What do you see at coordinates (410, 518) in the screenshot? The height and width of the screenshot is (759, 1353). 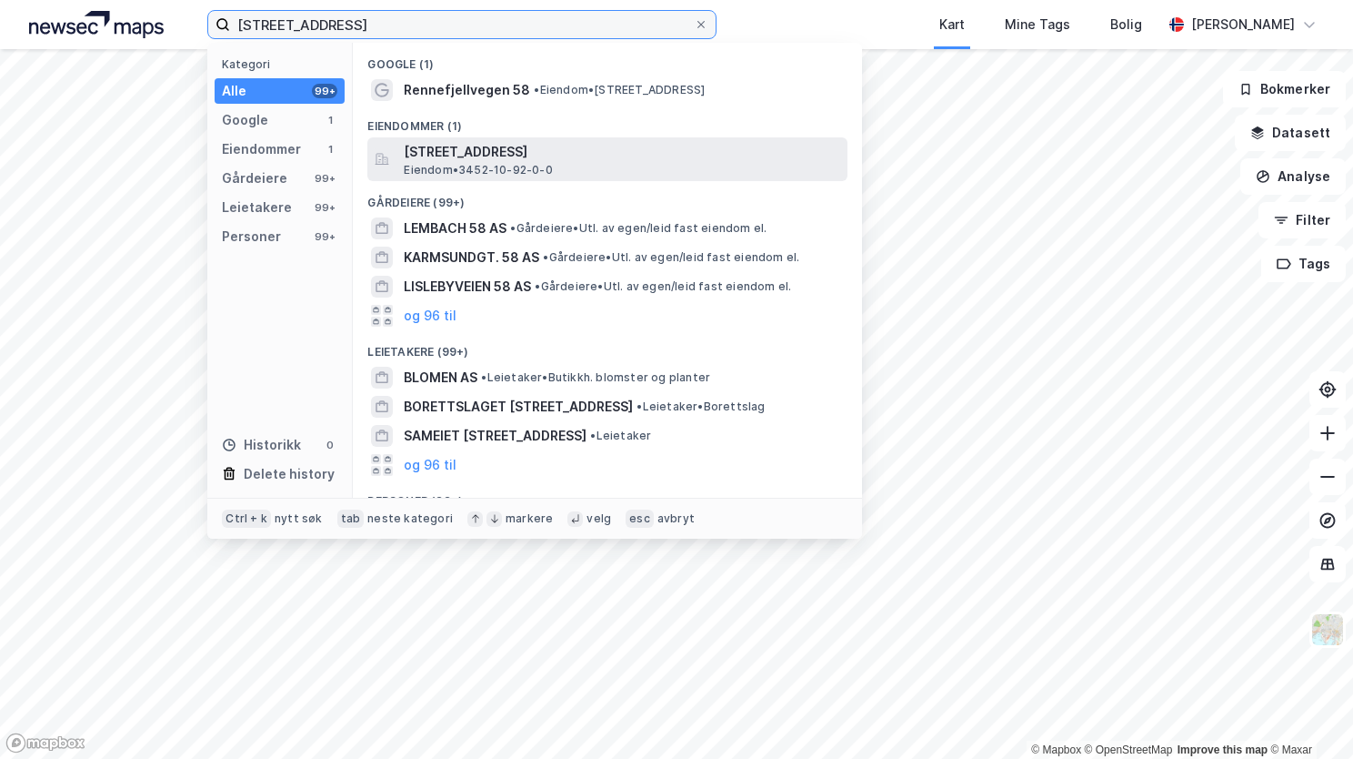 I see `div: neste kategori` at bounding box center [410, 518].